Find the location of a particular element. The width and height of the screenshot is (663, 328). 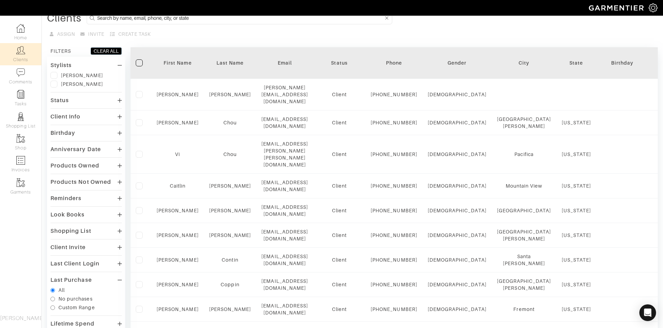

div: Fremont is located at coordinates (524, 310).